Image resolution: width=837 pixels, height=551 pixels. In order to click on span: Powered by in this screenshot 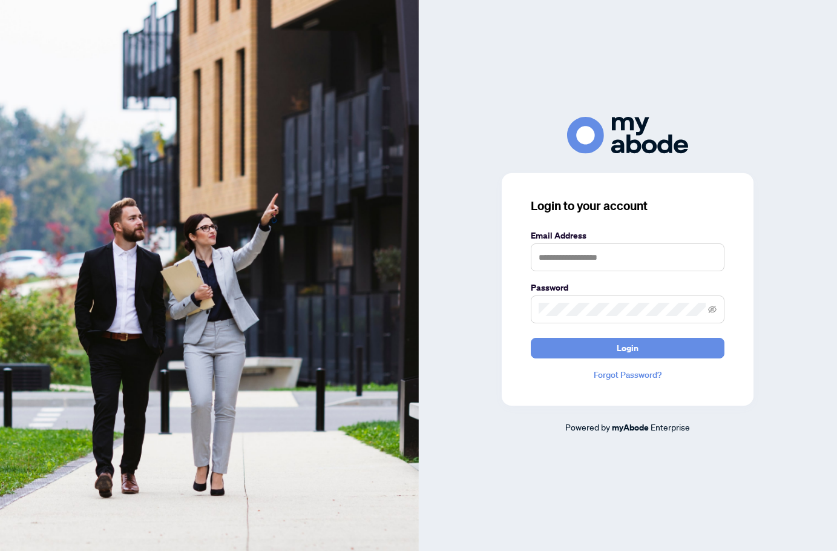, I will do `click(588, 427)`.